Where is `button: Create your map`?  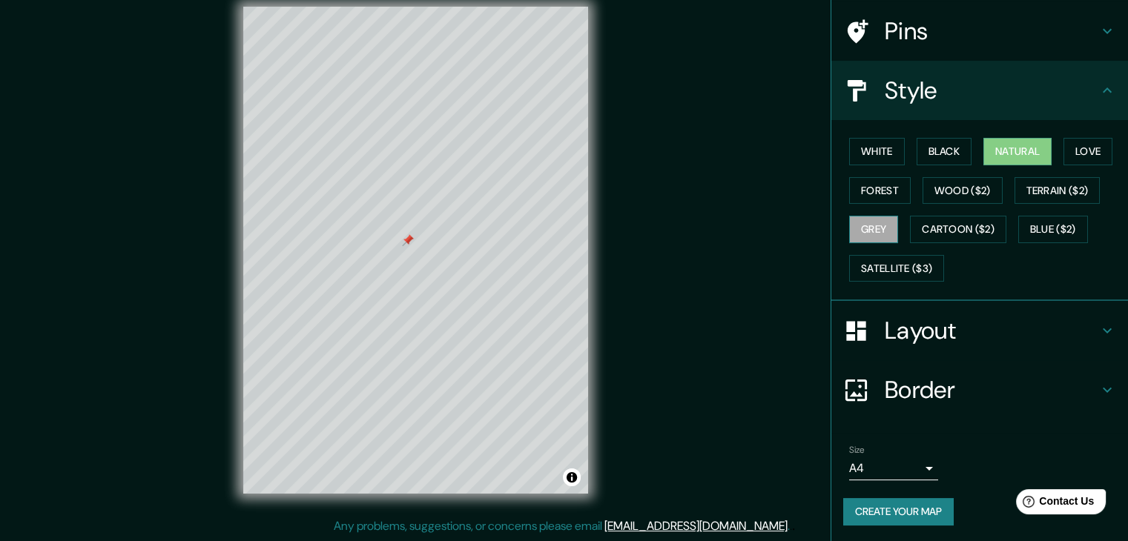 button: Create your map is located at coordinates (898, 512).